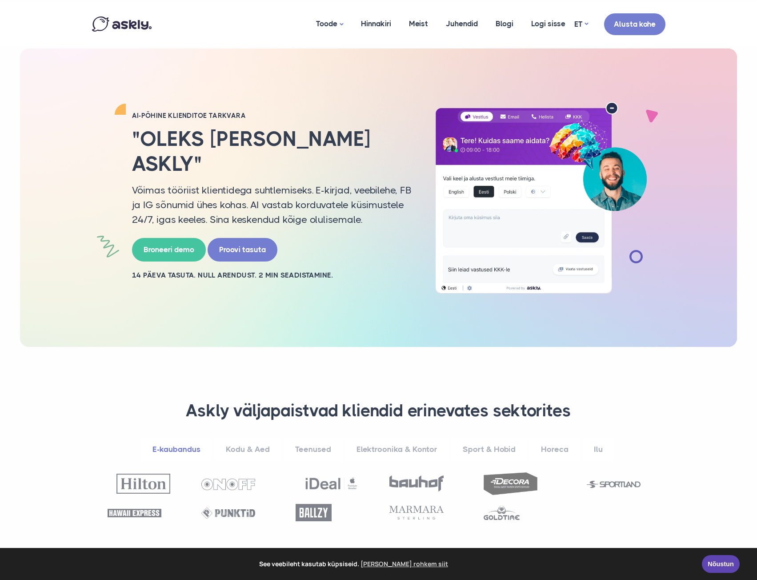  What do you see at coordinates (169, 250) in the screenshot?
I see `a: Broneeri demo` at bounding box center [169, 250].